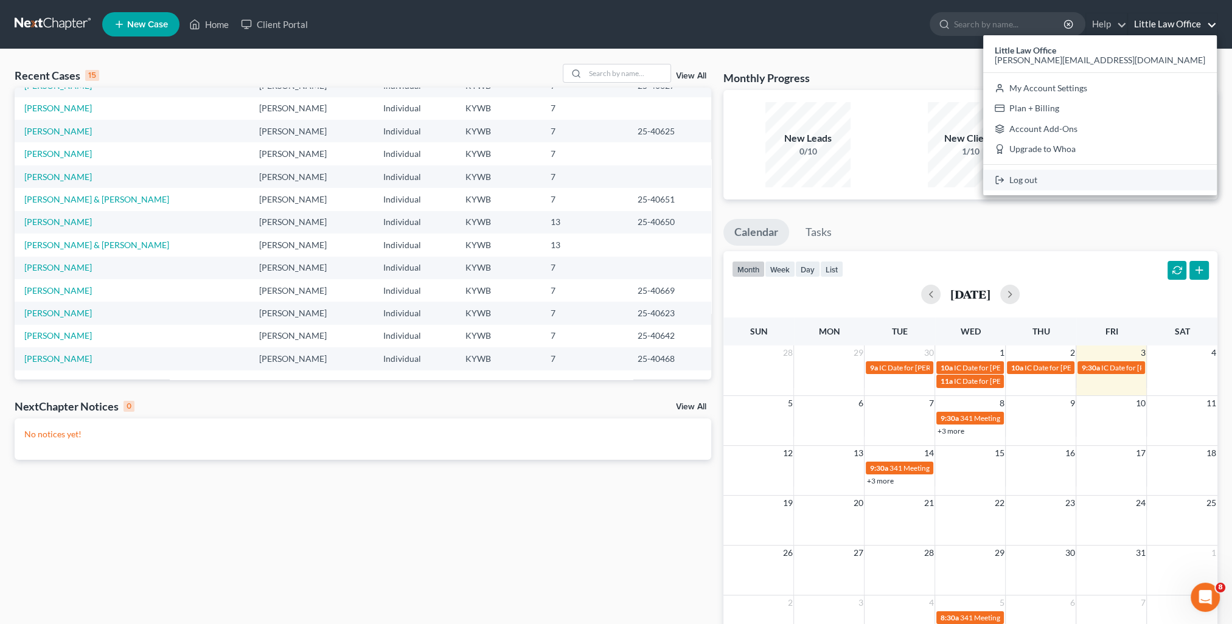 Image resolution: width=1232 pixels, height=624 pixels. Describe the element at coordinates (900, 331) in the screenshot. I see `span: Tue` at that location.